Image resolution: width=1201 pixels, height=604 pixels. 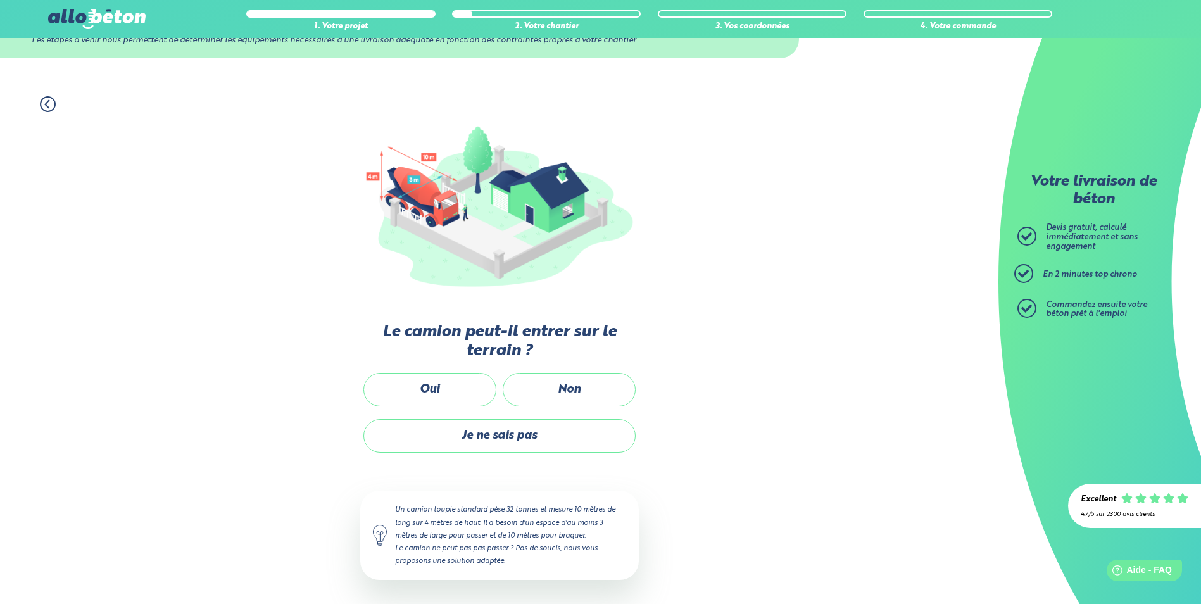 What do you see at coordinates (399, 41) in the screenshot?
I see `div: Les étapes à venir nous permettent de déterminer les équipements nécessaires à une livraison adéq...` at bounding box center [399, 41].